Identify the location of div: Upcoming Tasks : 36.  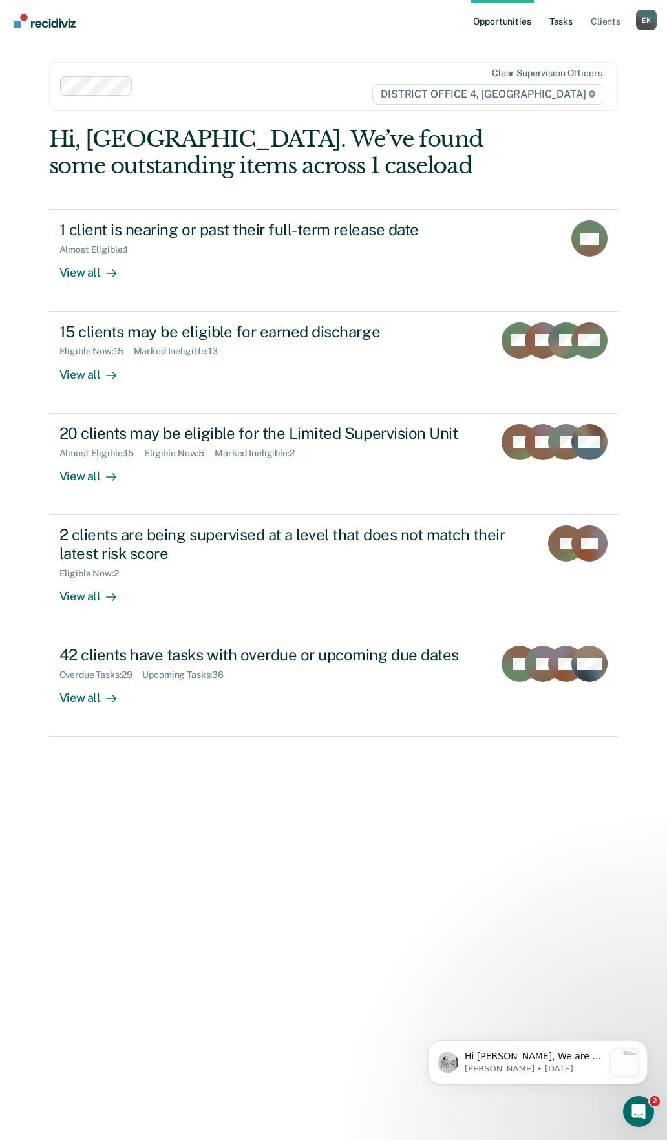
(188, 675).